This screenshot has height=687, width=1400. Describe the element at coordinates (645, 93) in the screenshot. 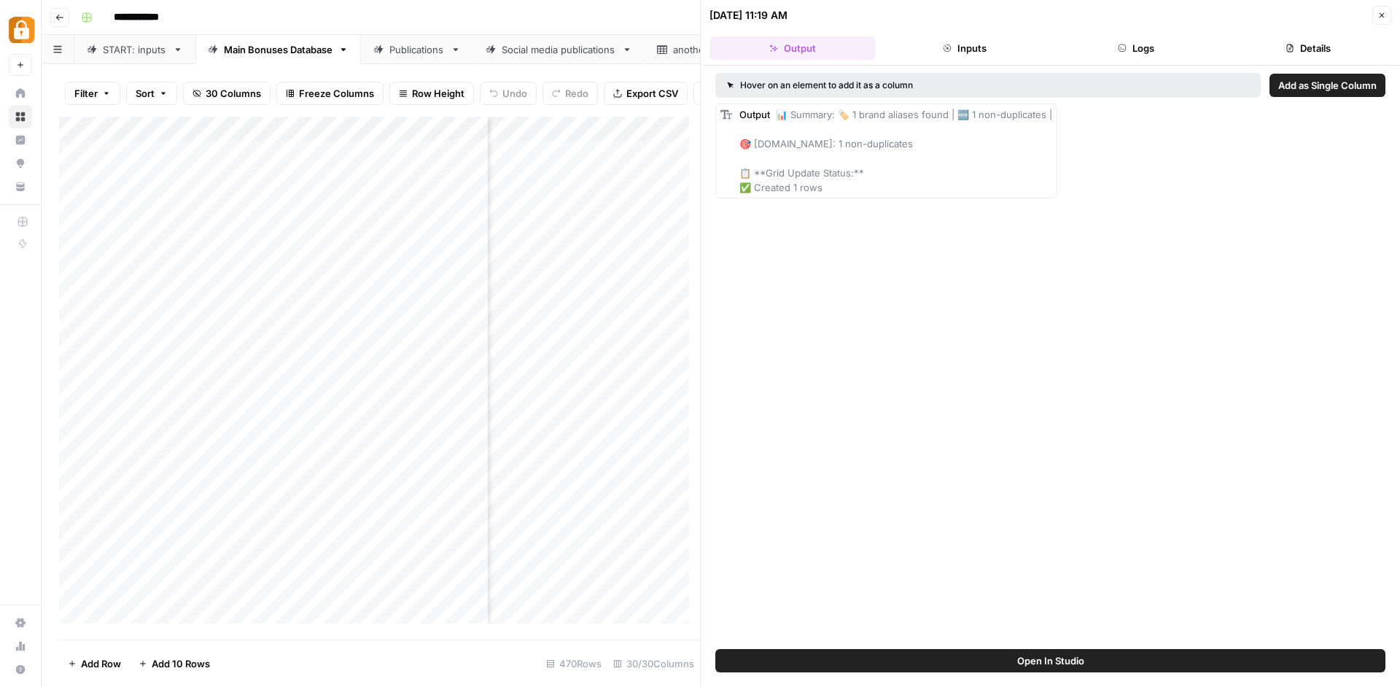

I see `button: Export CSV` at that location.